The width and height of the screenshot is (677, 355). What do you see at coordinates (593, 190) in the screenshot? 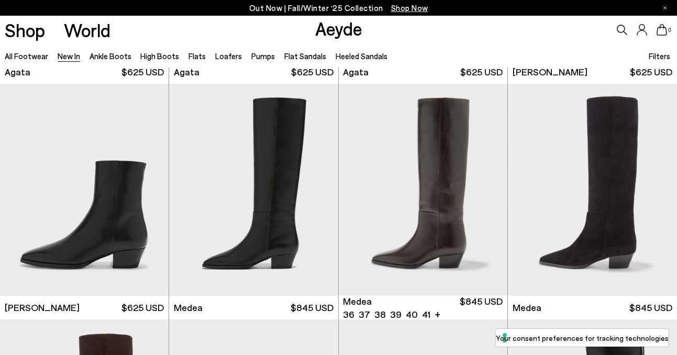
I see `a: Medea Suede Knee-High Boots` at bounding box center [593, 190].